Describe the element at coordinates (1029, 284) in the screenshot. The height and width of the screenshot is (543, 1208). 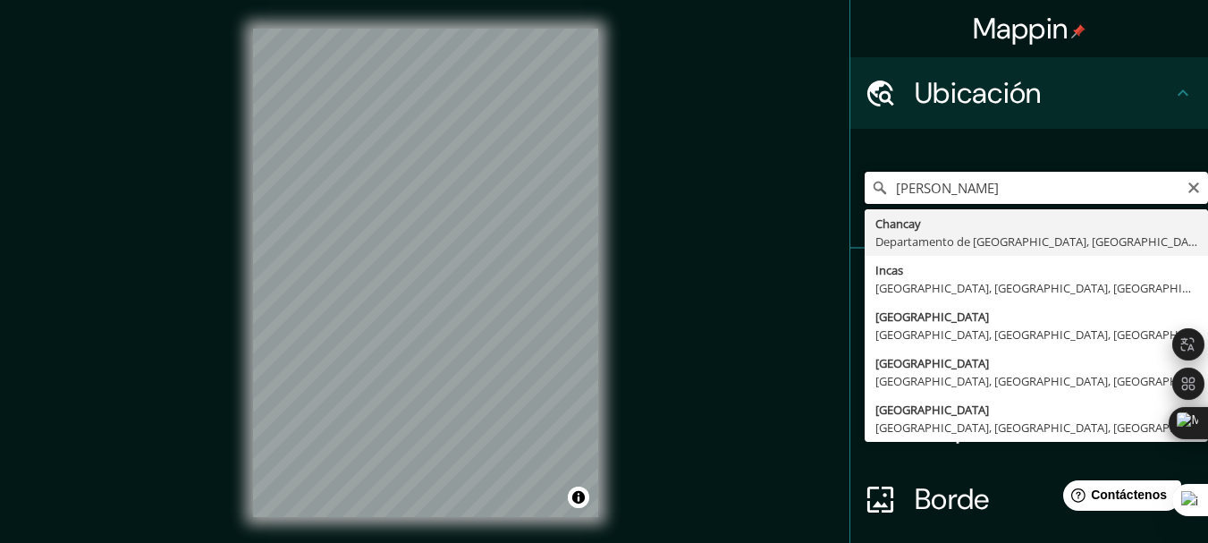
I see `div: Patas` at that location.